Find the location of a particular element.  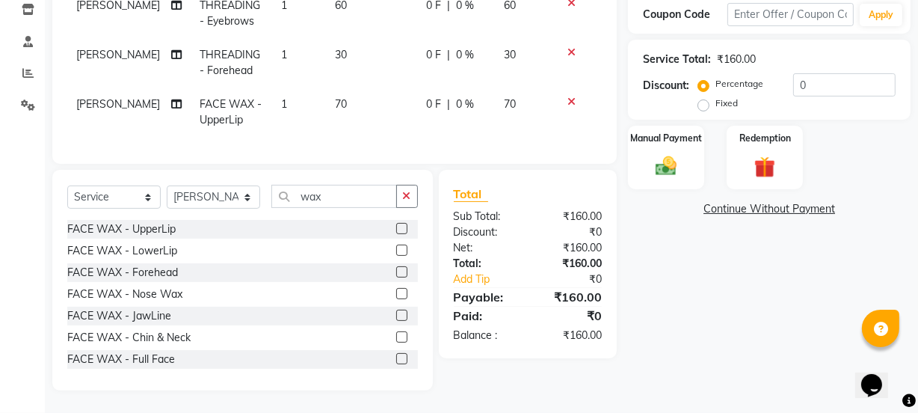

div: FACE WAX - Chin & Neck is located at coordinates (129, 337).